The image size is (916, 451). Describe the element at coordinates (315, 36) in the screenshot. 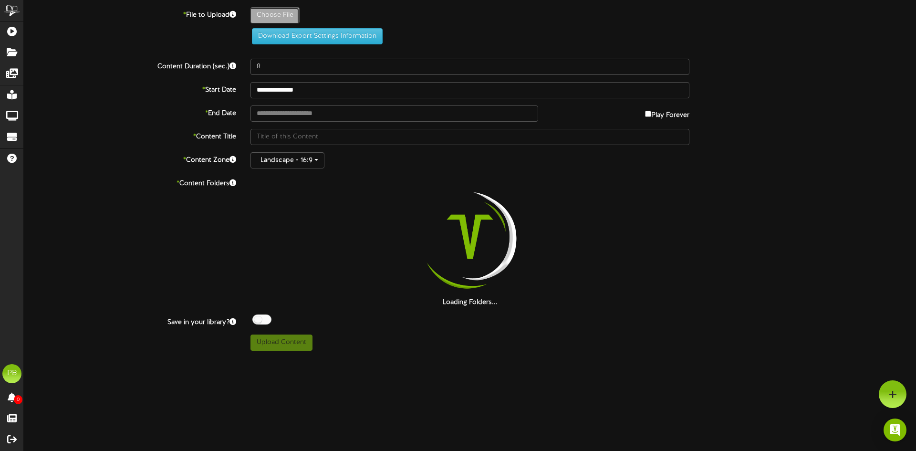

I see `a: Download Export Settings Information` at that location.